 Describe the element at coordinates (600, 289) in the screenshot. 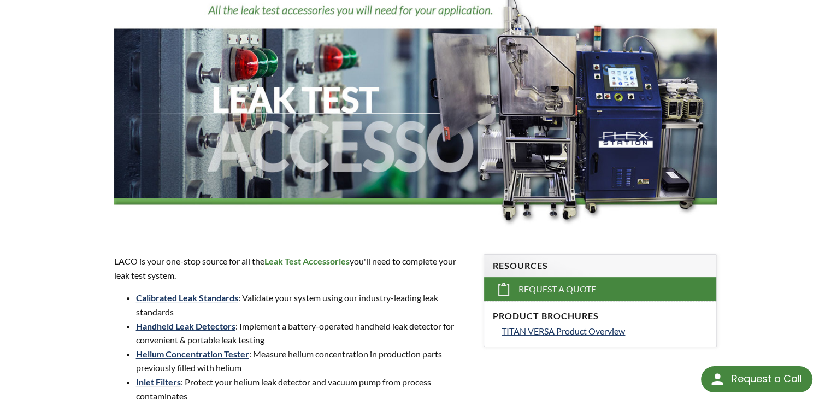

I see `a: Request a Quote` at that location.